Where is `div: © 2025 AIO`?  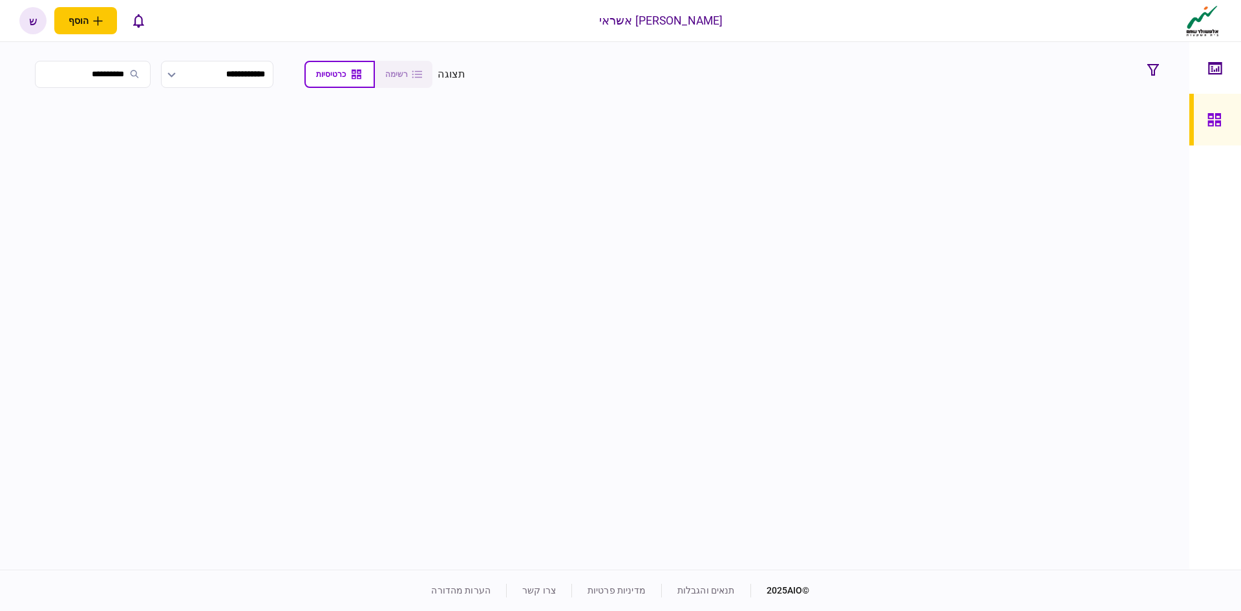 div: © 2025 AIO is located at coordinates (780, 590).